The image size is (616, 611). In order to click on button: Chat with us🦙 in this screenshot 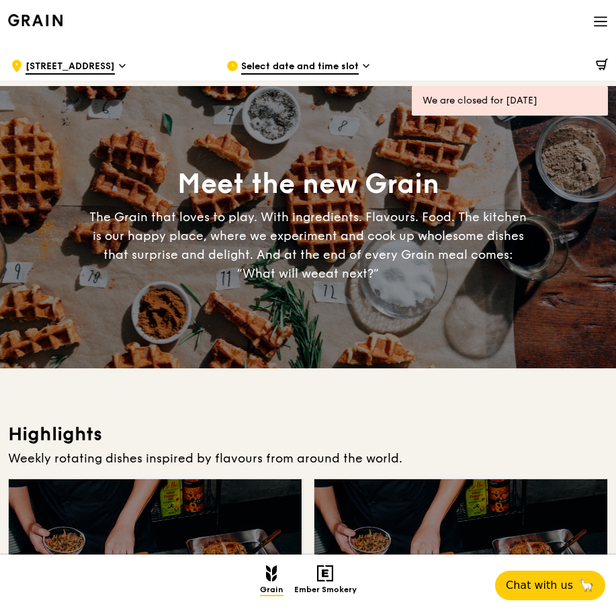, I will do `click(551, 585)`.